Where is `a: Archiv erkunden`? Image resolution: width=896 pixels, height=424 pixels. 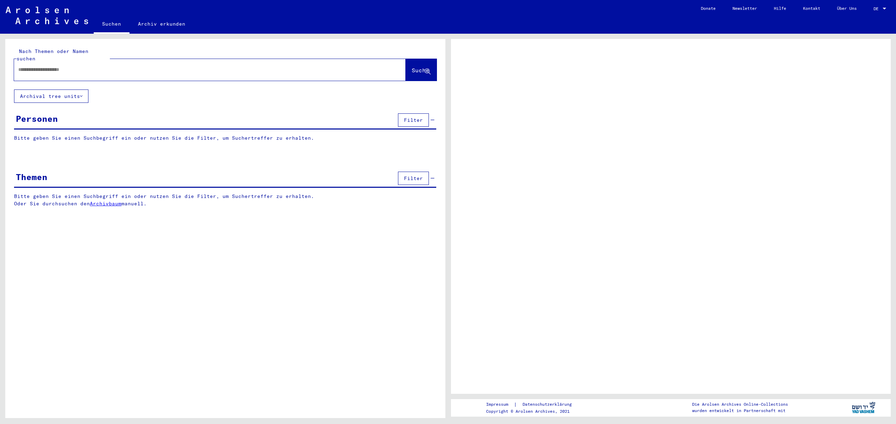
a: Archiv erkunden is located at coordinates (161, 24).